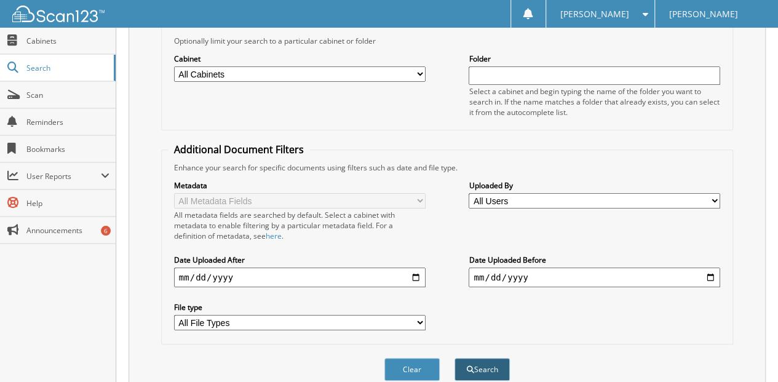 The height and width of the screenshot is (382, 778). I want to click on button: Clear, so click(412, 369).